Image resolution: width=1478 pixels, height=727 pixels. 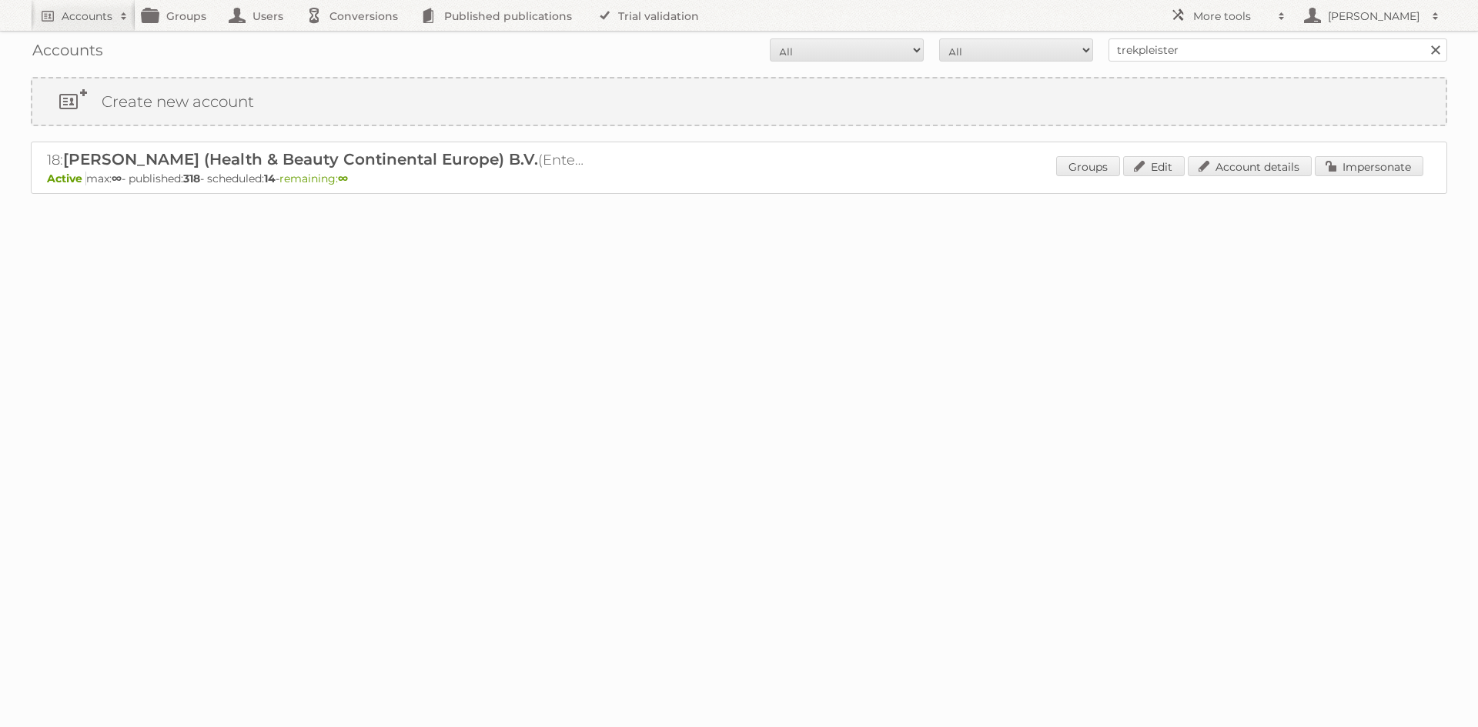 I want to click on span: Active, so click(x=66, y=179).